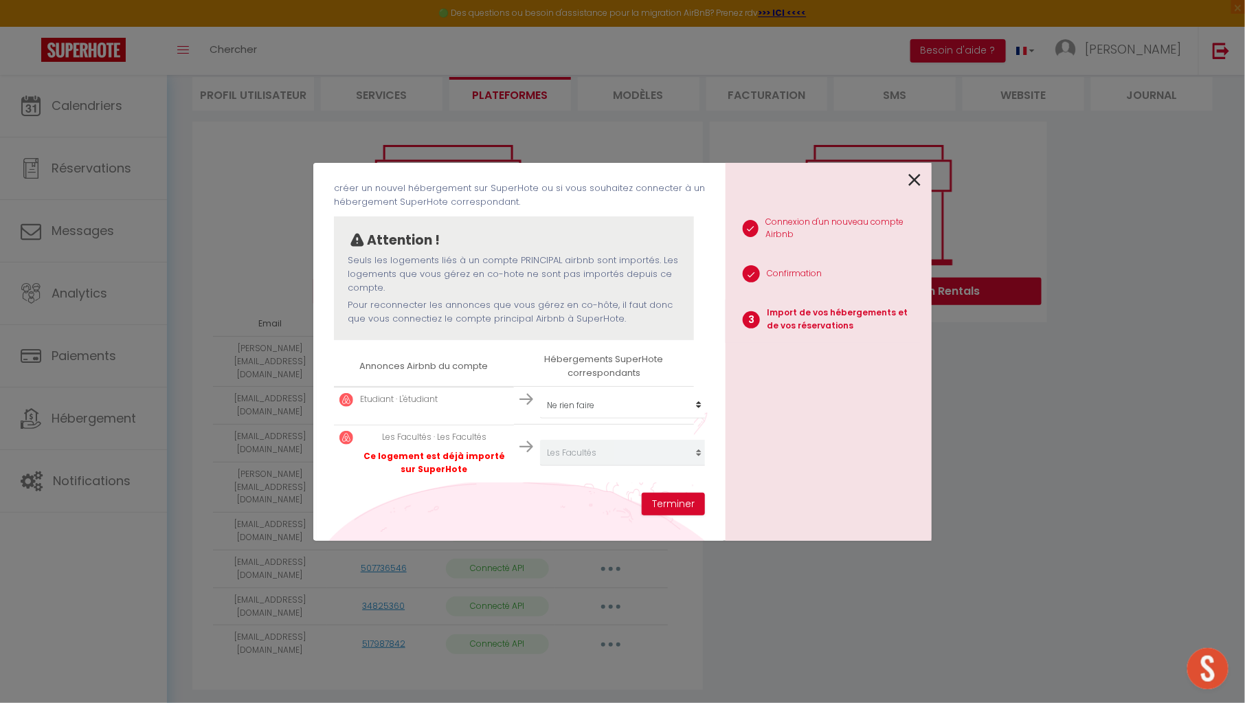 The width and height of the screenshot is (1245, 703). What do you see at coordinates (403, 240) in the screenshot?
I see `p: Attention !` at bounding box center [403, 240].